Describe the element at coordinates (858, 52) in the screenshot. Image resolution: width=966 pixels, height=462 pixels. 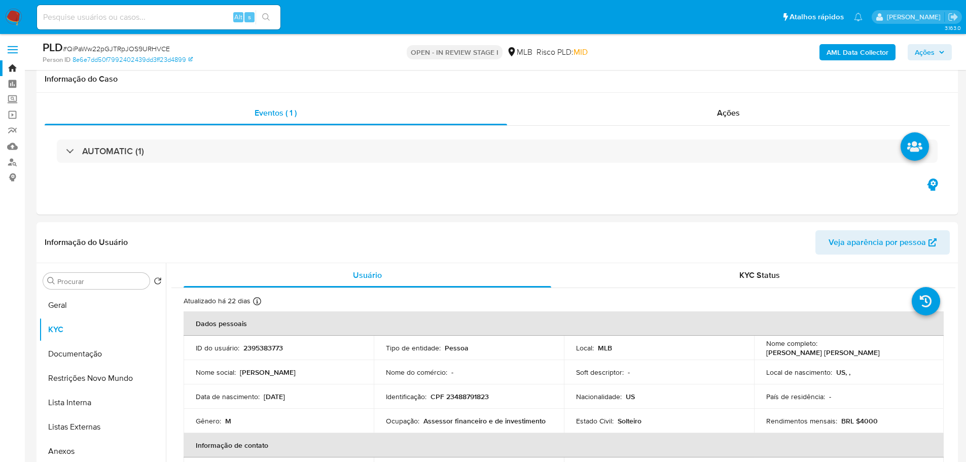
I see `button: AML Data Collector` at that location.